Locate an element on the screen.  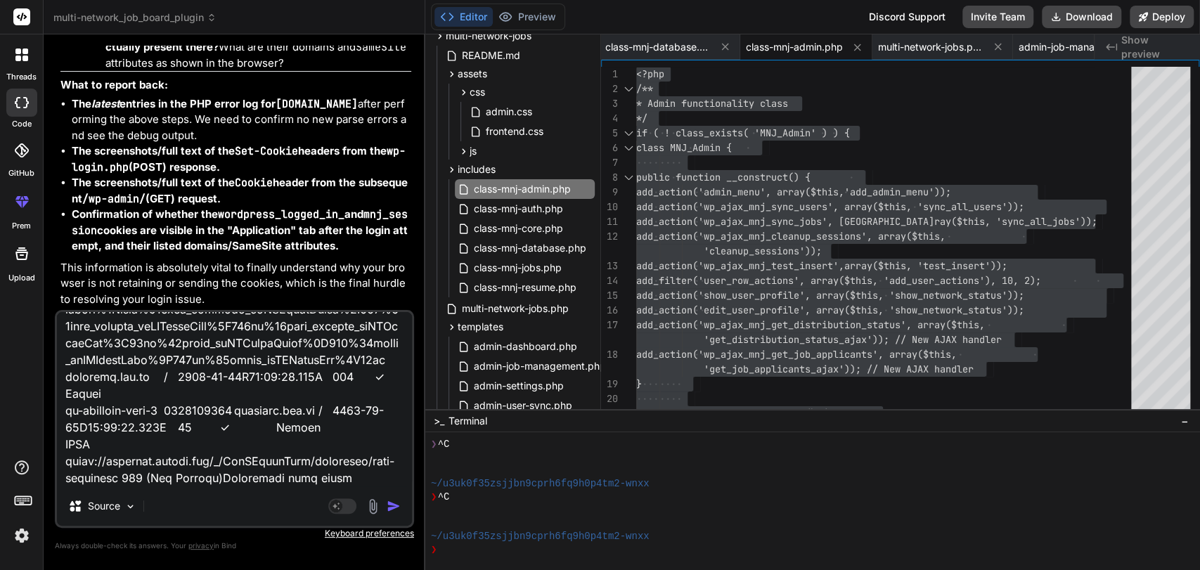
strong: The entries in the PHP error log for is located at coordinates (214, 103).